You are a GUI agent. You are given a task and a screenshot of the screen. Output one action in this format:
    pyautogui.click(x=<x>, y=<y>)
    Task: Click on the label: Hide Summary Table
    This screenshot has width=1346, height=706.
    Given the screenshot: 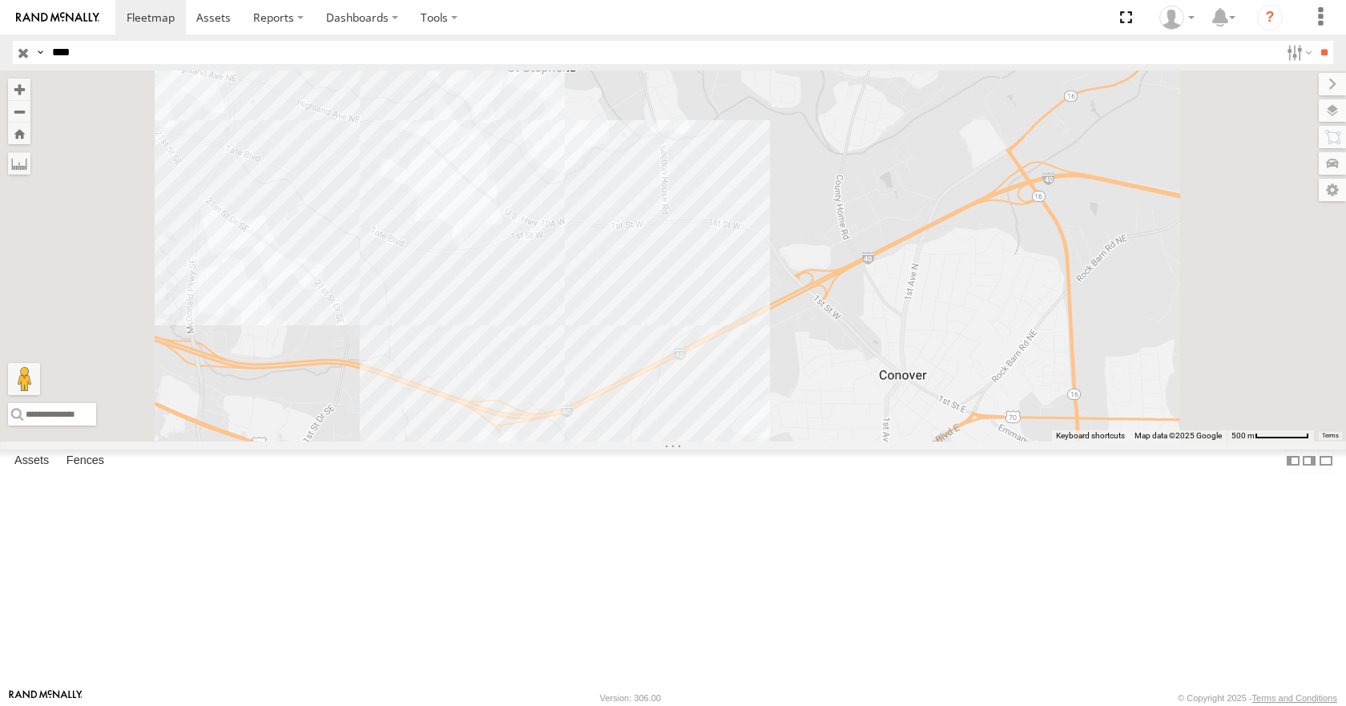 What is the action you would take?
    pyautogui.click(x=1326, y=461)
    